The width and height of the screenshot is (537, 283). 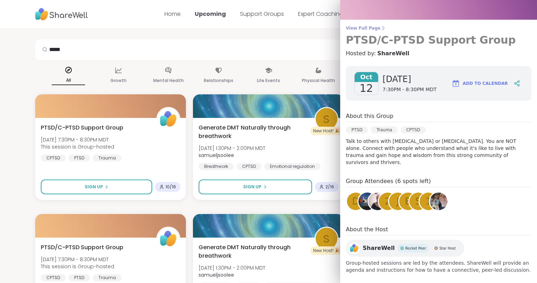 What do you see at coordinates (480, 83) in the screenshot?
I see `button: Add to Calendar` at bounding box center [480, 83].